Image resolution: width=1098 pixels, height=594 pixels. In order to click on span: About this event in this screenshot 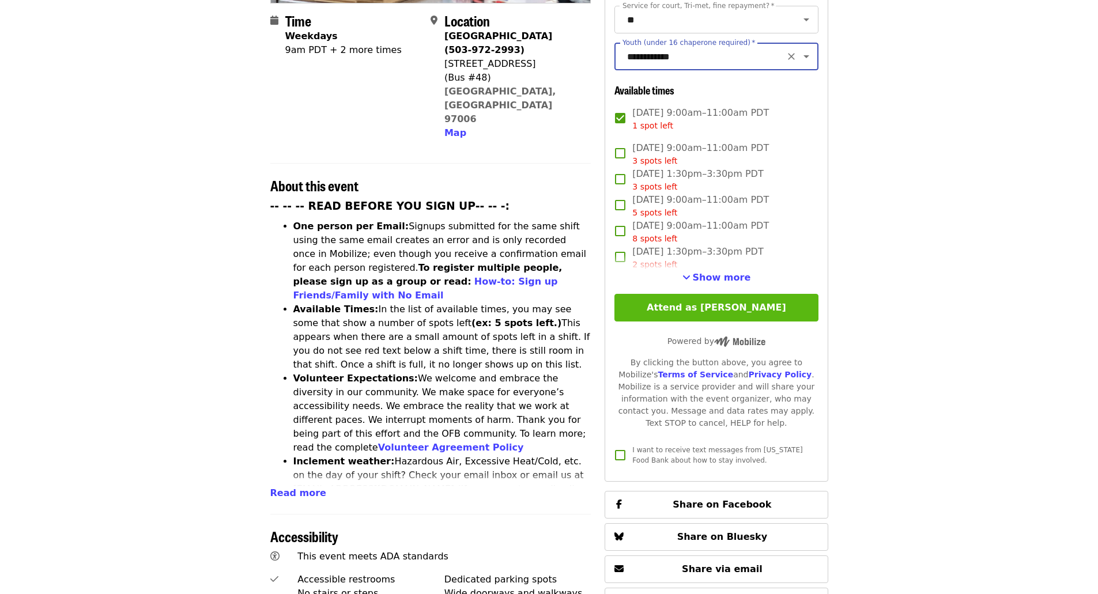, I will do `click(314, 185)`.